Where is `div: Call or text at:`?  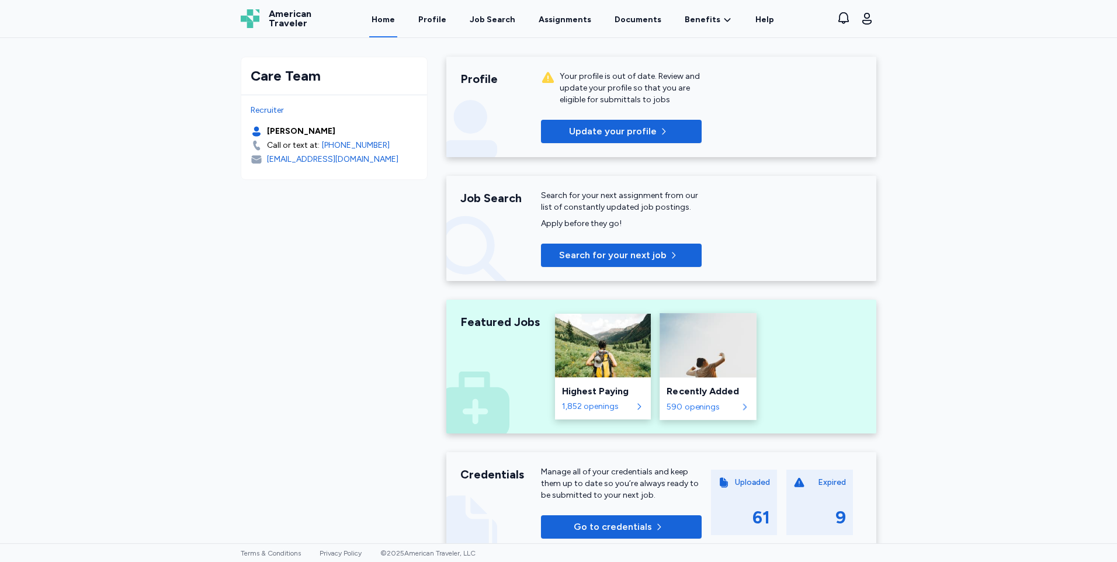 div: Call or text at: is located at coordinates (293, 145).